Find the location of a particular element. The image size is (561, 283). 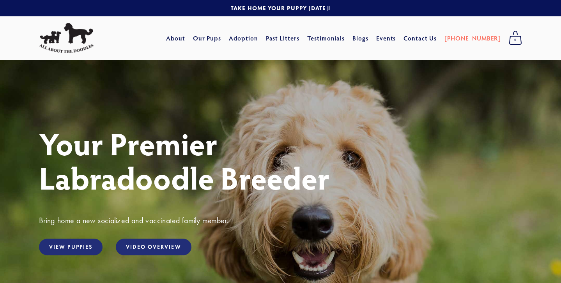

a: Our Pups is located at coordinates (207, 38).